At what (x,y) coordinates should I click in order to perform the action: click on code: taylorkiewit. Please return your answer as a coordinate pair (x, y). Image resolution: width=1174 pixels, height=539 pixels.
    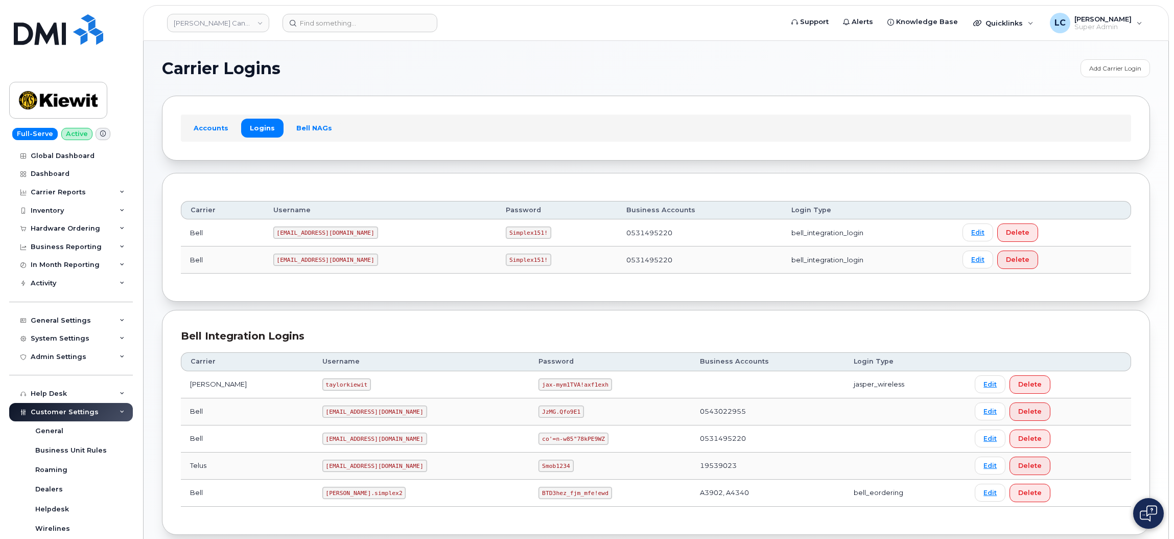
    Looking at the image, I should click on (346, 384).